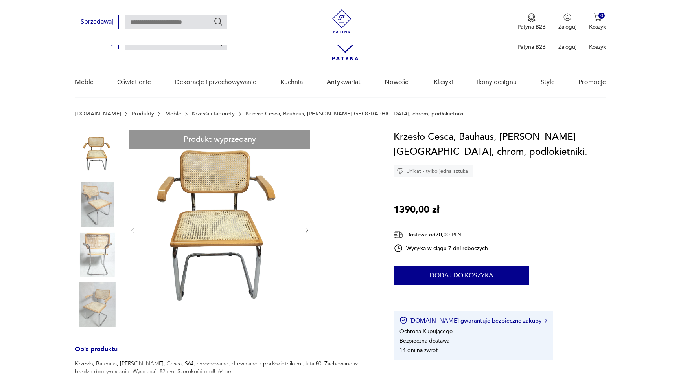 This screenshot has width=681, height=383. What do you see at coordinates (497, 82) in the screenshot?
I see `a: Ikony designu` at bounding box center [497, 82].